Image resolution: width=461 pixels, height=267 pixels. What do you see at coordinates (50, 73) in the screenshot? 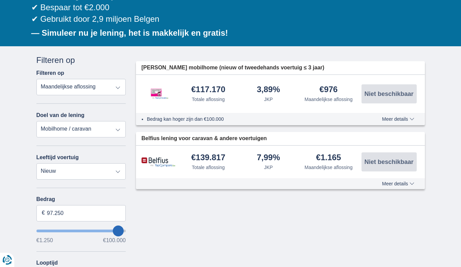
I see `label: Filteren op` at bounding box center [50, 73].